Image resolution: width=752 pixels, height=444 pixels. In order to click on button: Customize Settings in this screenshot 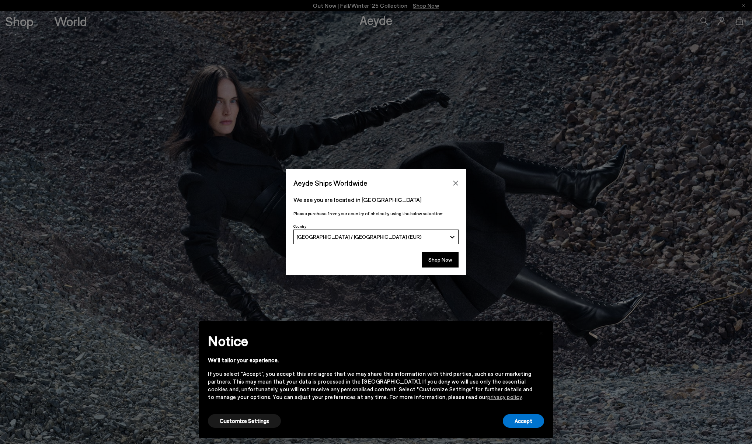, I will do `click(244, 421)`.